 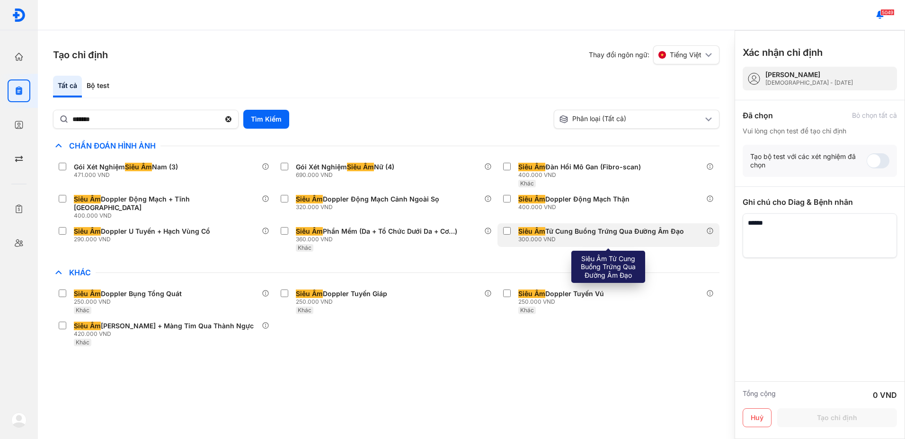 I want to click on div: Thay đổi ngôn ngữ:, so click(x=654, y=55).